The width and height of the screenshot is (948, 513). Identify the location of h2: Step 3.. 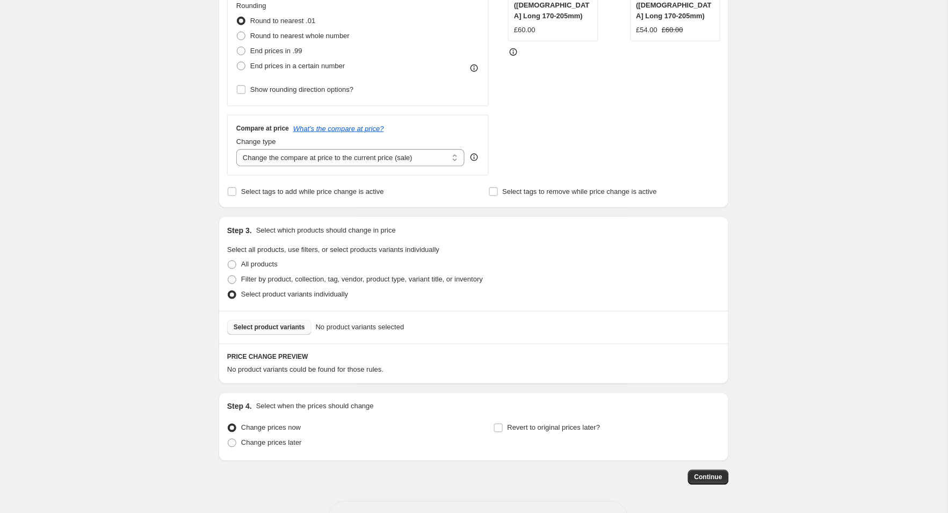
(239, 230).